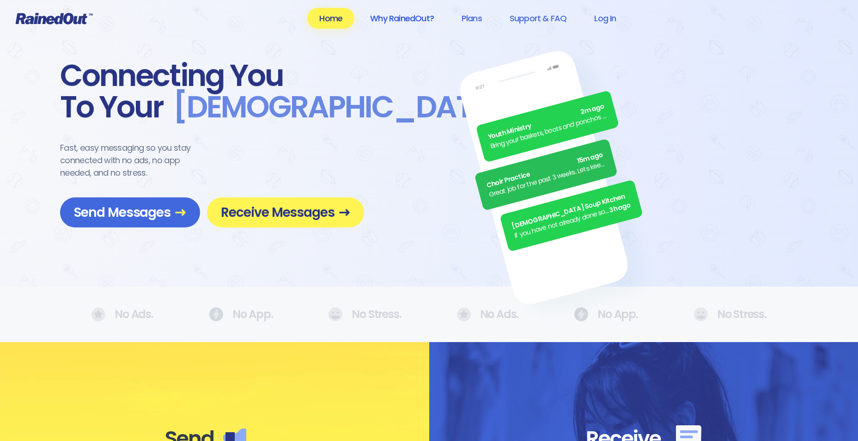 This screenshot has width=858, height=441. I want to click on span: Receive Messages, so click(286, 212).